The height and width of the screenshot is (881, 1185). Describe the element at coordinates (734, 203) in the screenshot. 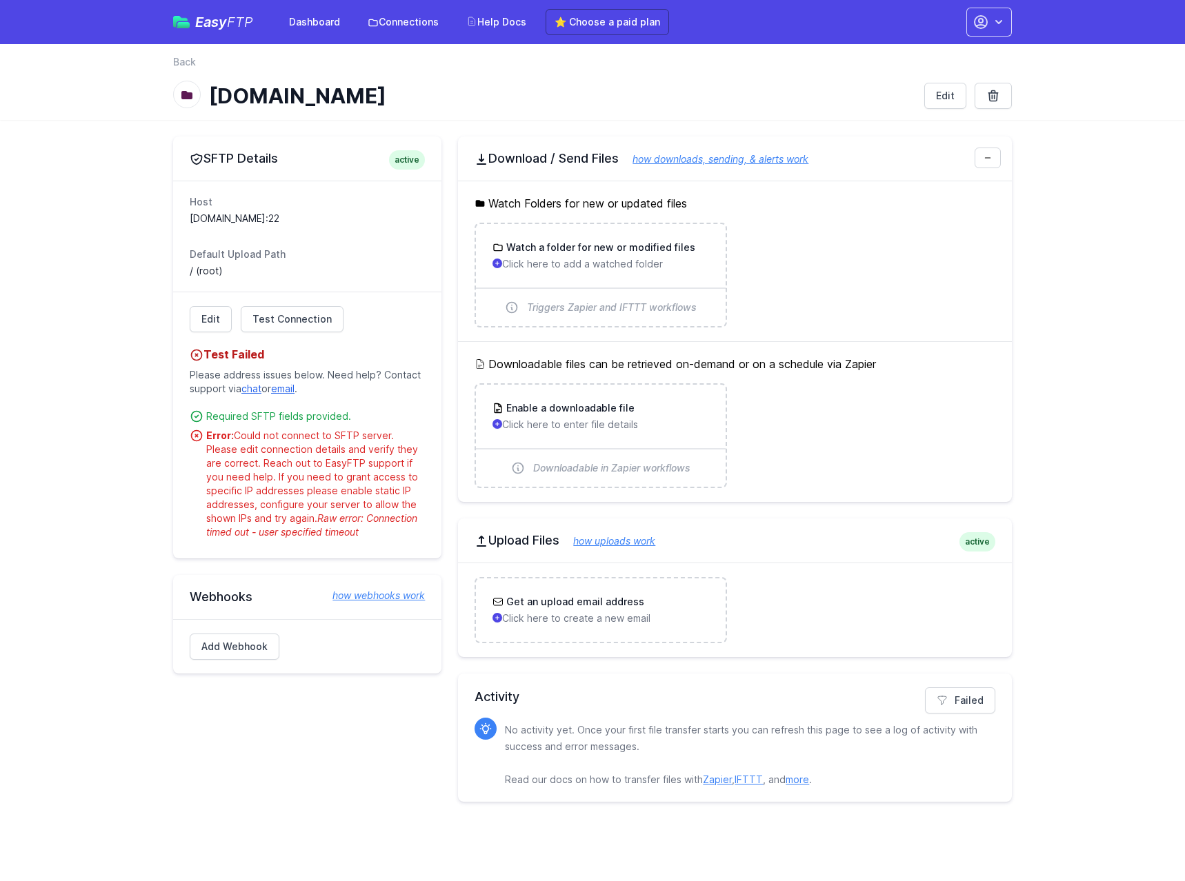

I see `h5: Watch Folders for new or updated files` at that location.